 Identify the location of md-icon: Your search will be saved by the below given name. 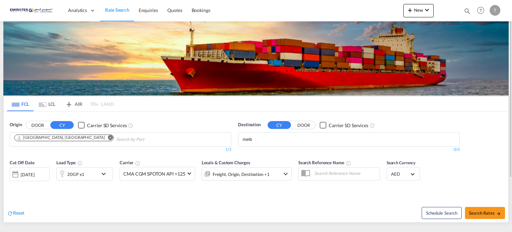
(349, 163).